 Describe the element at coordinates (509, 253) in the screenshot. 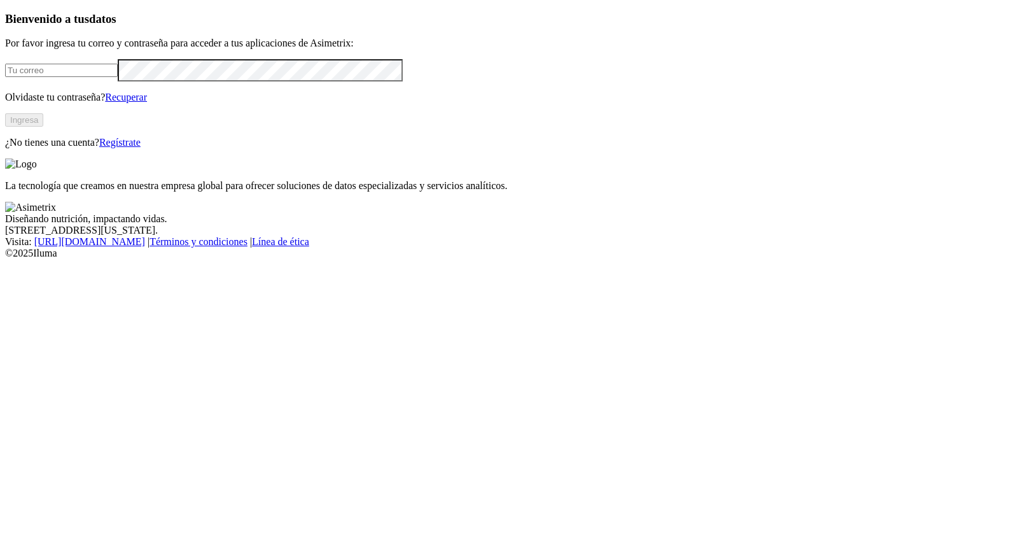

I see `div: © 2025 Iluma` at that location.